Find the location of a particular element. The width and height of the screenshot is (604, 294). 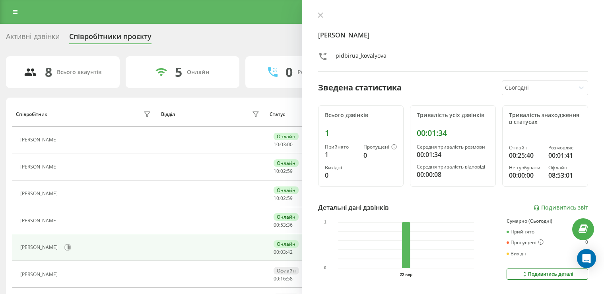

div: Середня тривалість розмови is located at coordinates (453, 147).